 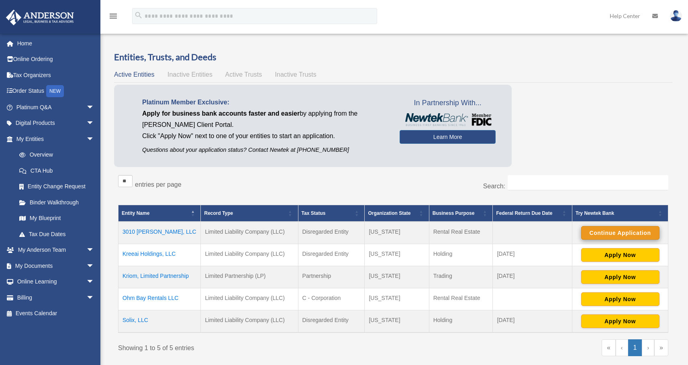 I want to click on a: Learn More, so click(x=447, y=137).